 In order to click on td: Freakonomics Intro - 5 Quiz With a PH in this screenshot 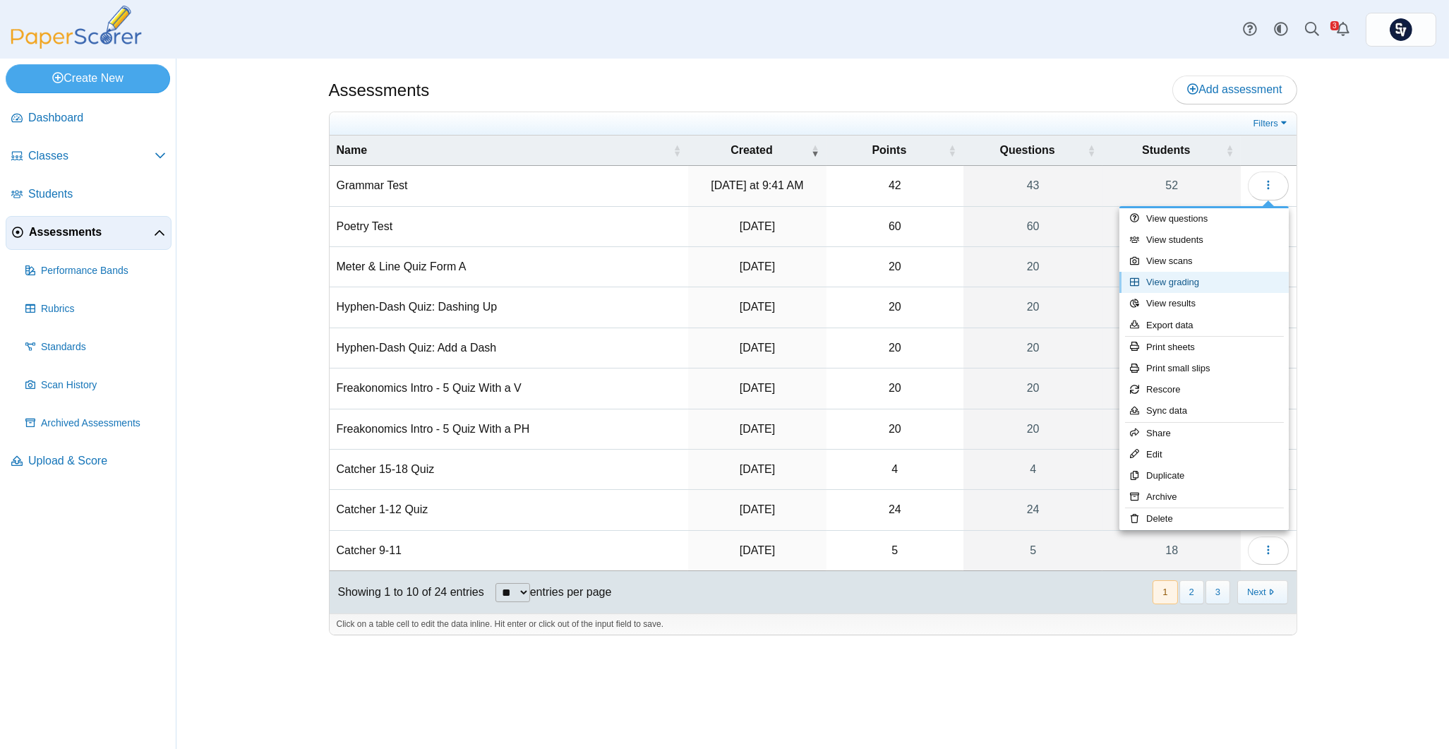, I will do `click(509, 429)`.